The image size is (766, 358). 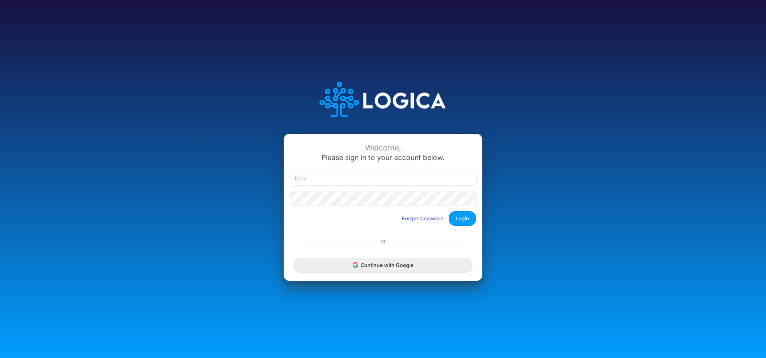 What do you see at coordinates (383, 157) in the screenshot?
I see `span: Please sign in to your account below.` at bounding box center [383, 157].